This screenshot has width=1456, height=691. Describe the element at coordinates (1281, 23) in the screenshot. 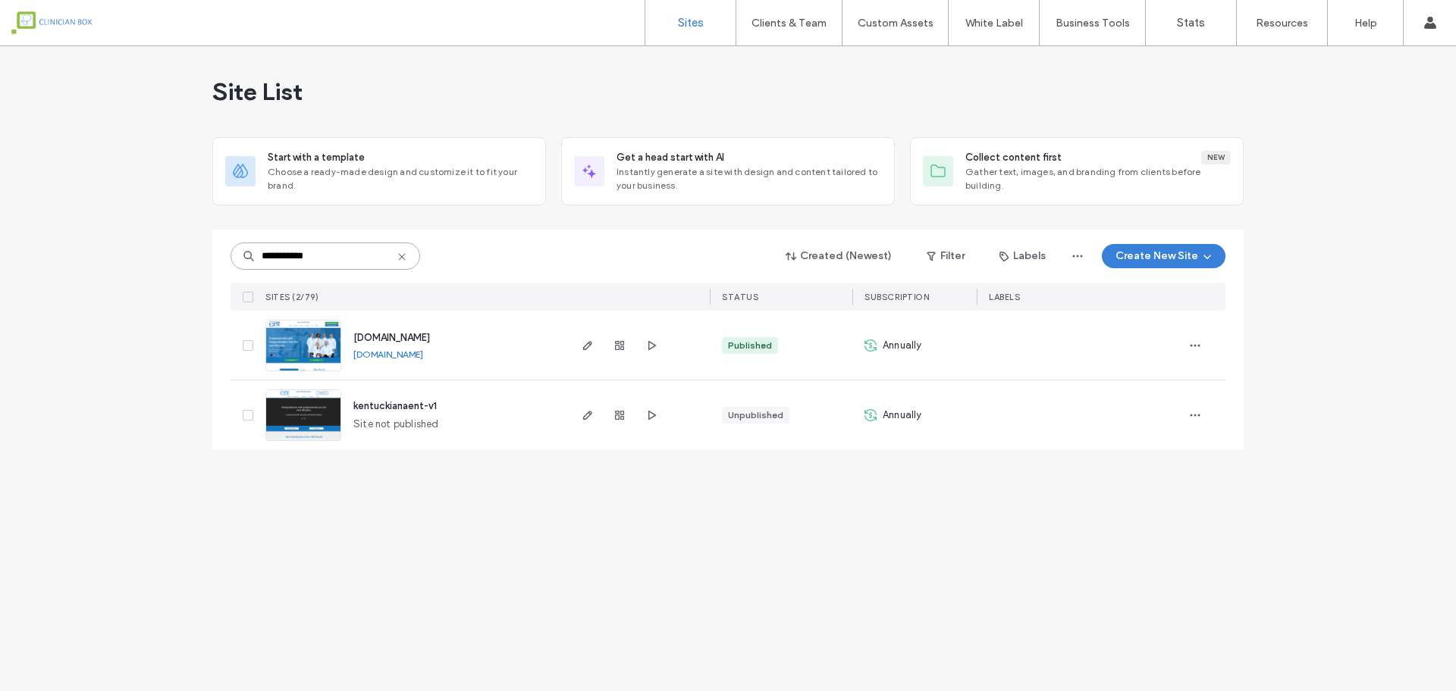

I see `label: Resources` at that location.